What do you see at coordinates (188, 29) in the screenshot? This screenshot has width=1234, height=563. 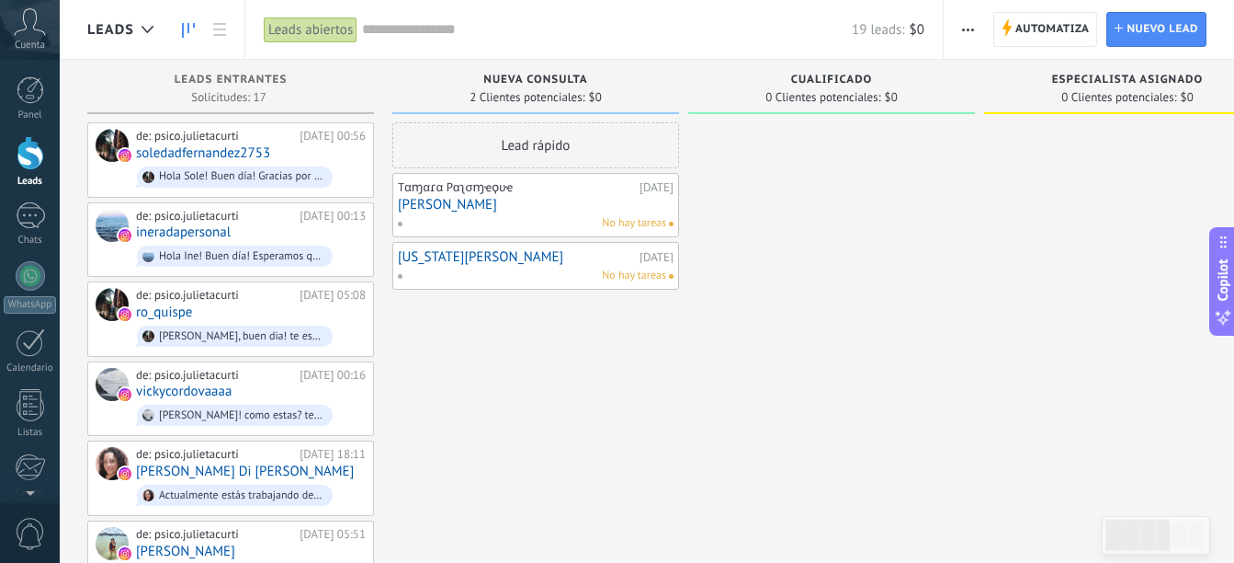 I see `a: Leads` at bounding box center [188, 29].